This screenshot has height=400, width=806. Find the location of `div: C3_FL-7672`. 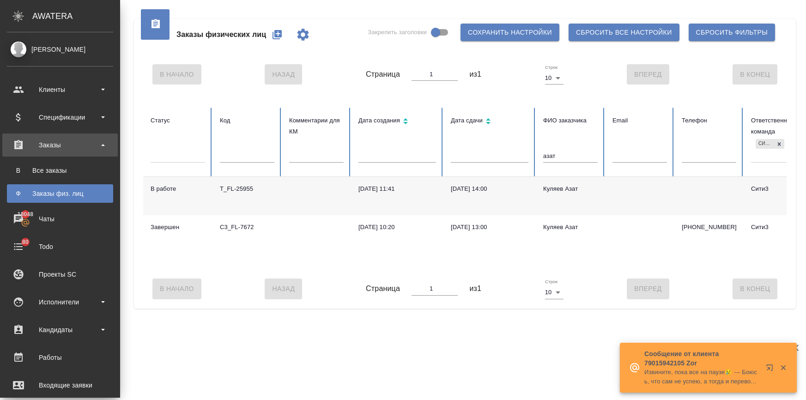

div: C3_FL-7672 is located at coordinates (247, 227).